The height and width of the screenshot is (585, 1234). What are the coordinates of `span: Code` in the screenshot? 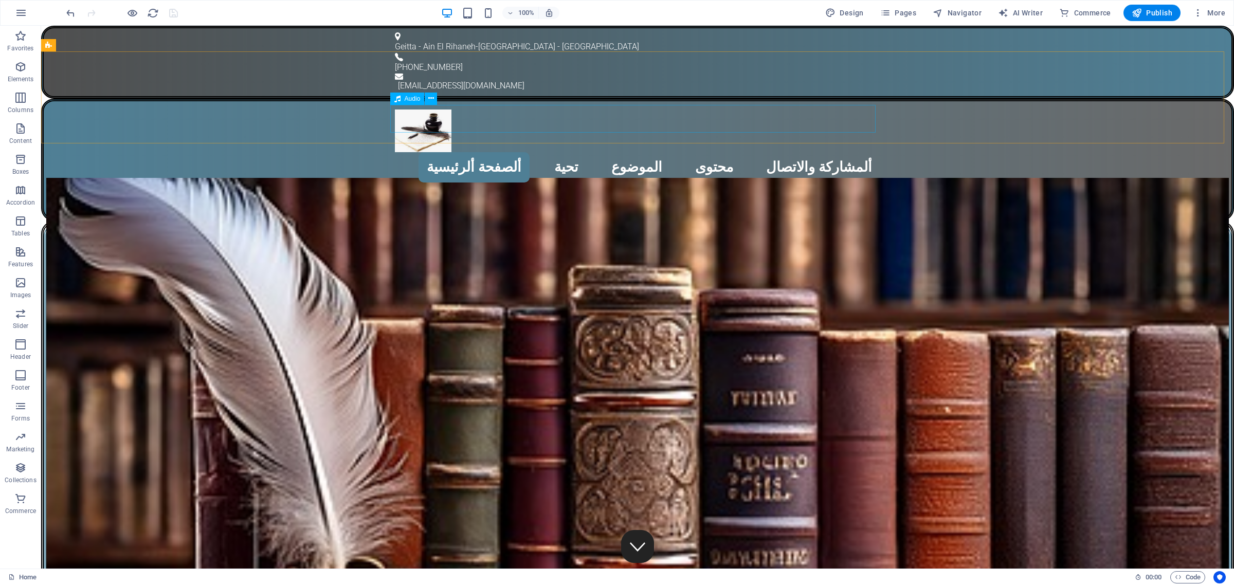 It's located at (1187, 577).